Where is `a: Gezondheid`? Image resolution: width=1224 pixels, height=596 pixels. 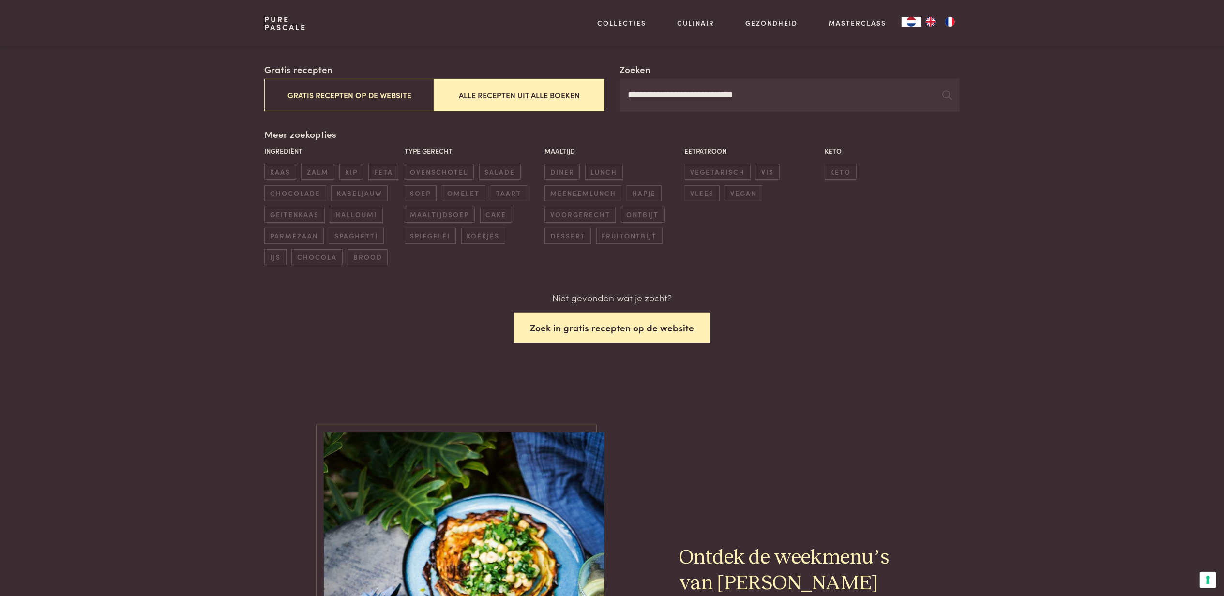
a: Gezondheid is located at coordinates (772, 23).